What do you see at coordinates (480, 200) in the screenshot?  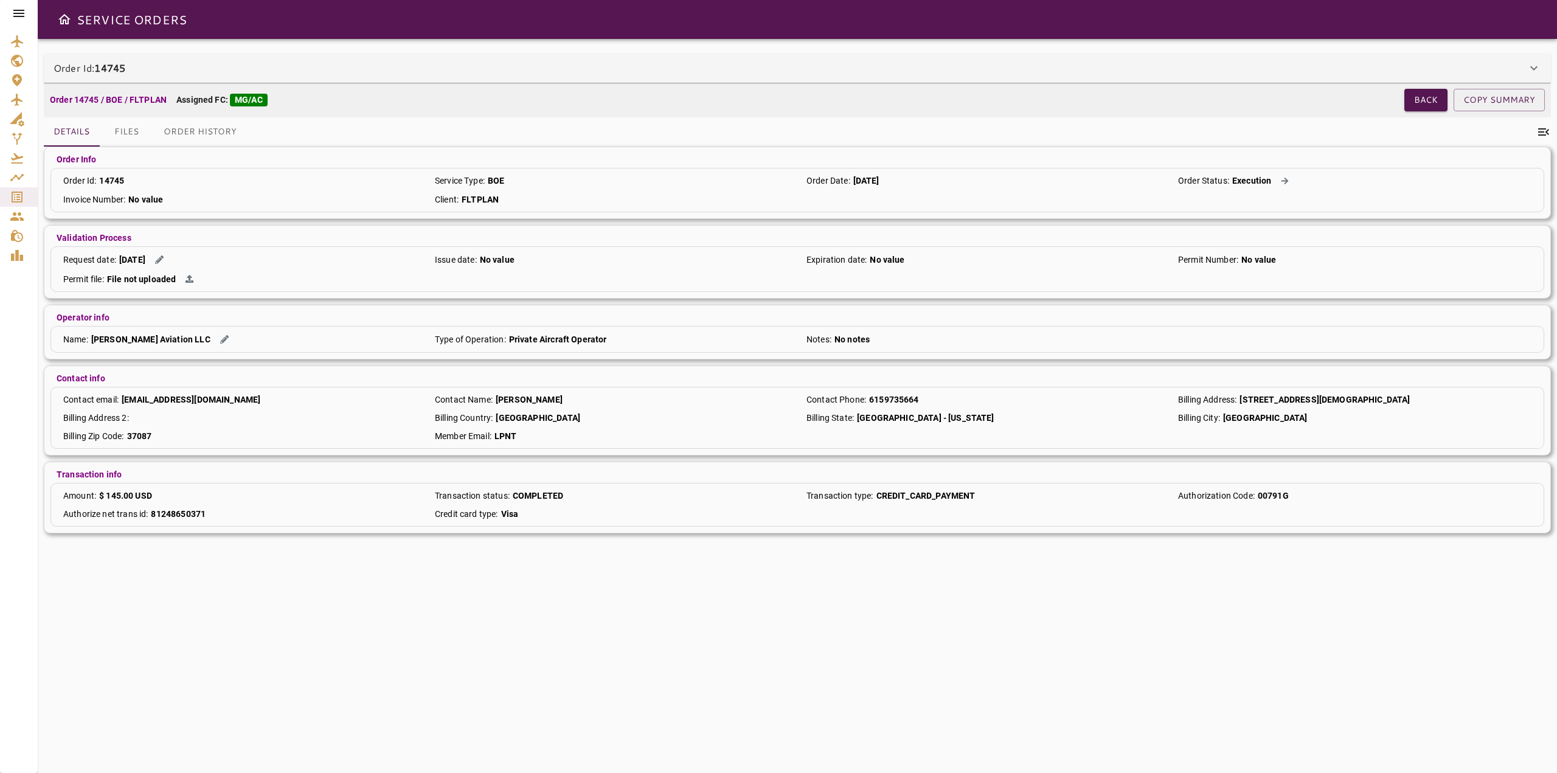 I see `p: FLTPLAN` at bounding box center [480, 200].